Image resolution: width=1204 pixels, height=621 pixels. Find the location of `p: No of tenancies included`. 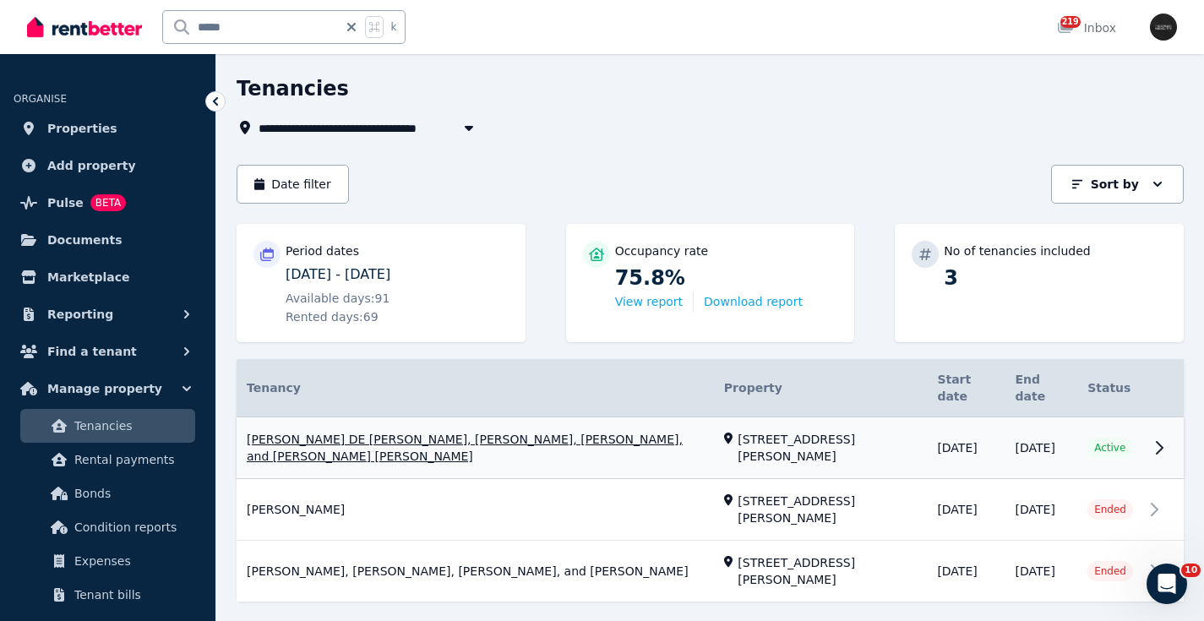

p: No of tenancies included is located at coordinates (1017, 251).